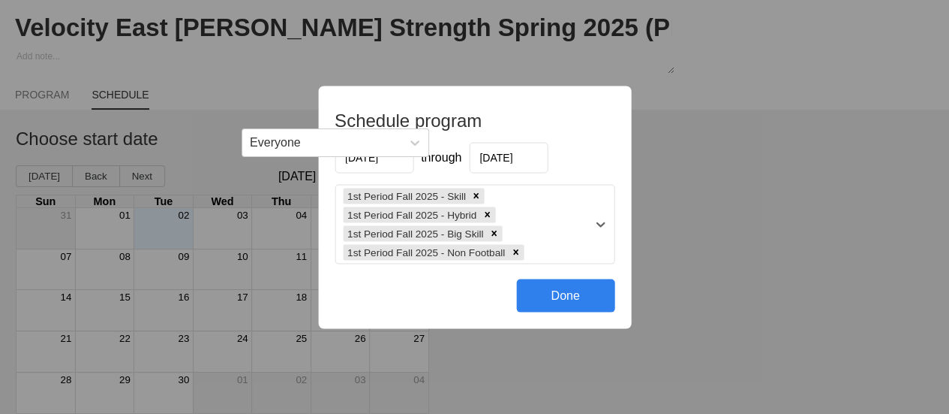  I want to click on span: through, so click(441, 157).